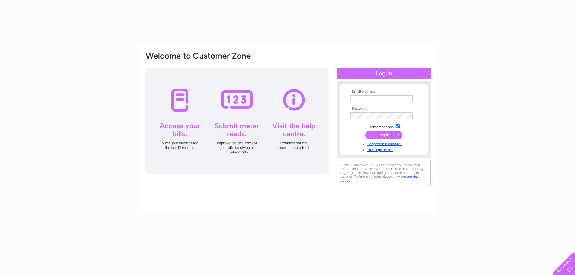  Describe the element at coordinates (379, 178) in the screenshot. I see `a: cookies policy` at that location.